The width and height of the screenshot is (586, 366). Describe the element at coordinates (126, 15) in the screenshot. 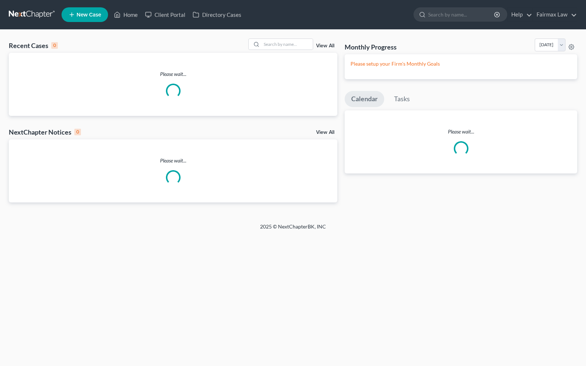

I see `a: Home` at that location.